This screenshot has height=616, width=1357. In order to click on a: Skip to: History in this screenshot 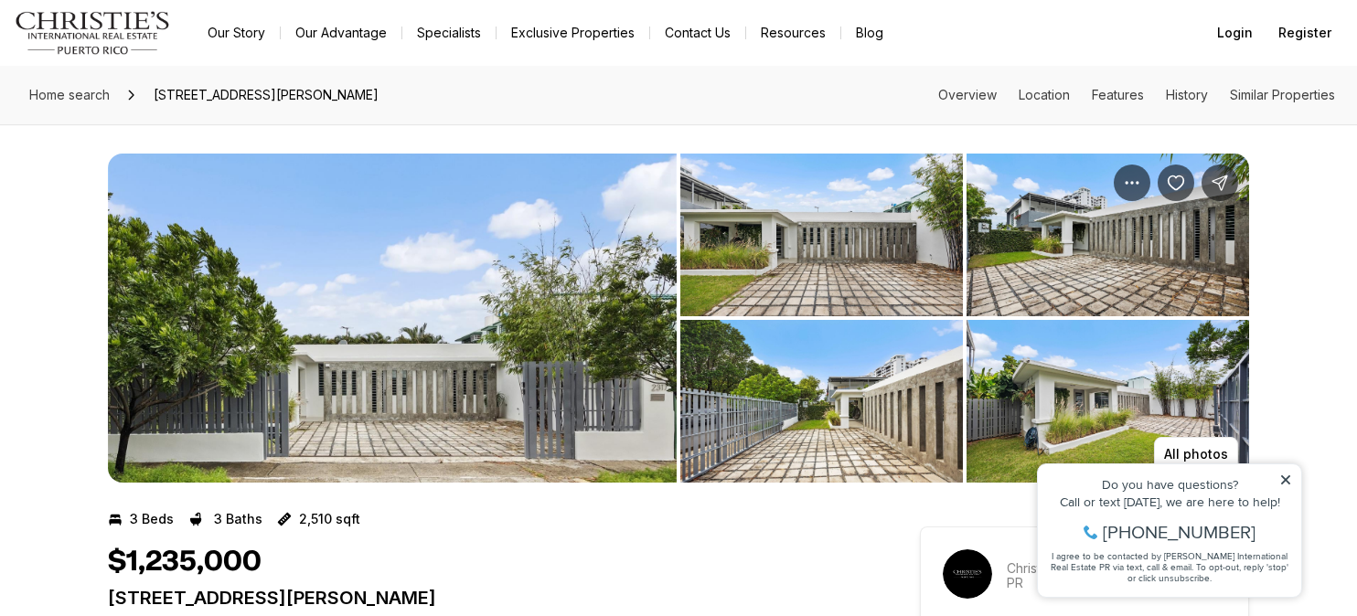, I will do `click(1187, 94)`.